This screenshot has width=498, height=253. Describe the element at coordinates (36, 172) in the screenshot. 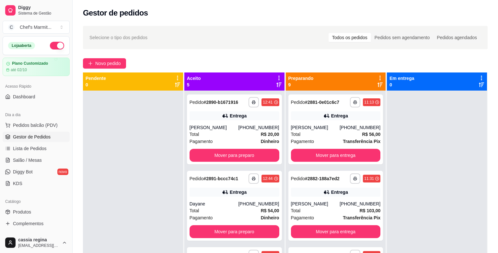

I see `a: Diggy Botnovo` at that location.